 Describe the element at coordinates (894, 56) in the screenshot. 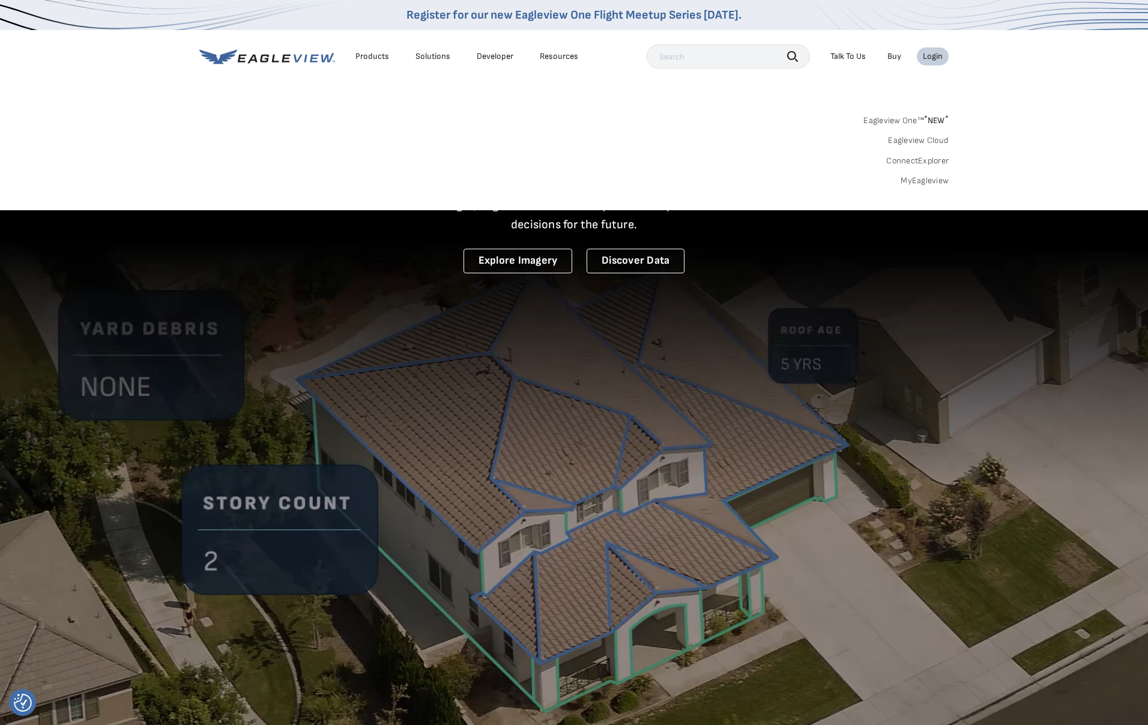

I see `a: Buy` at that location.